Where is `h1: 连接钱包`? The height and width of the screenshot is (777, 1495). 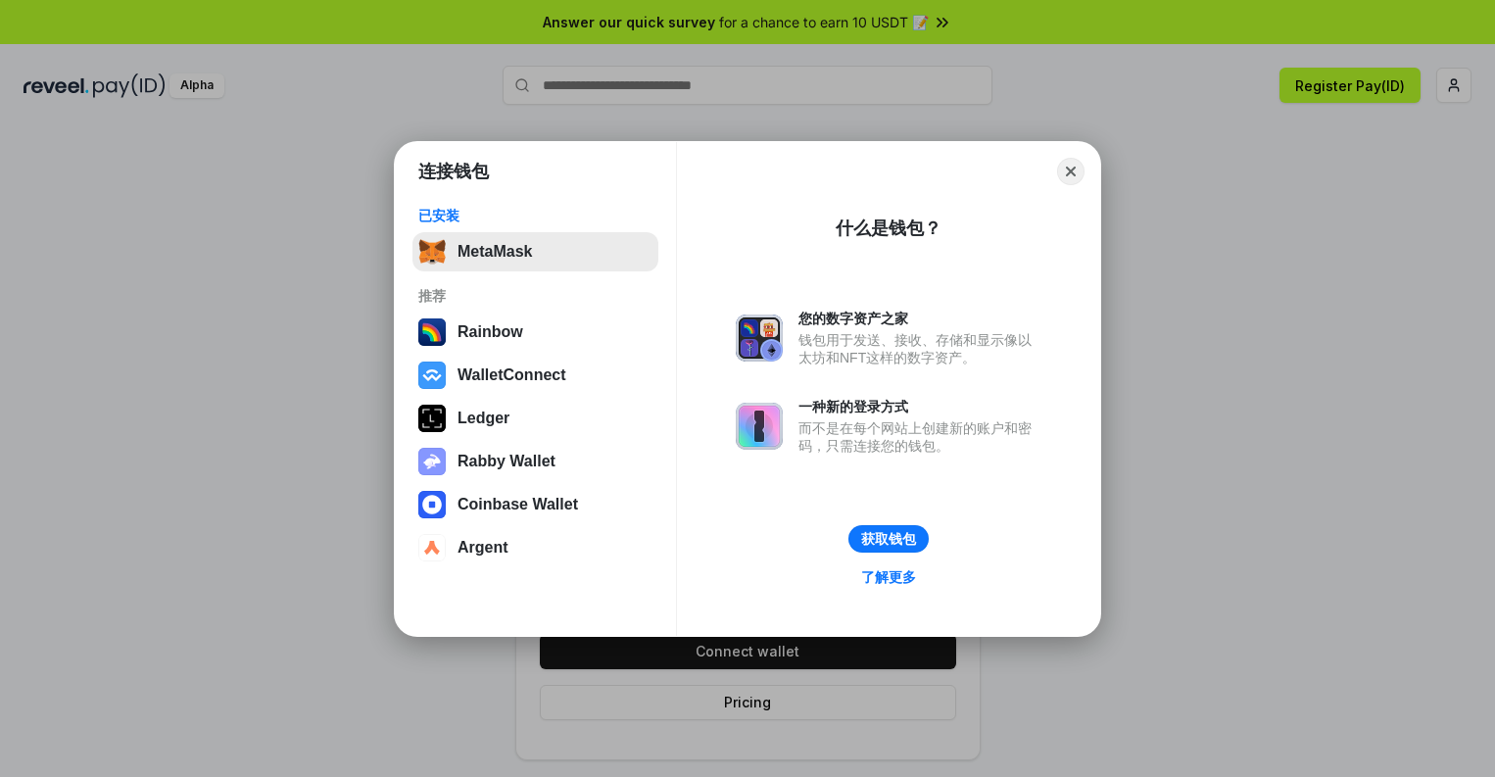
h1: 连接钱包 is located at coordinates (454, 171).